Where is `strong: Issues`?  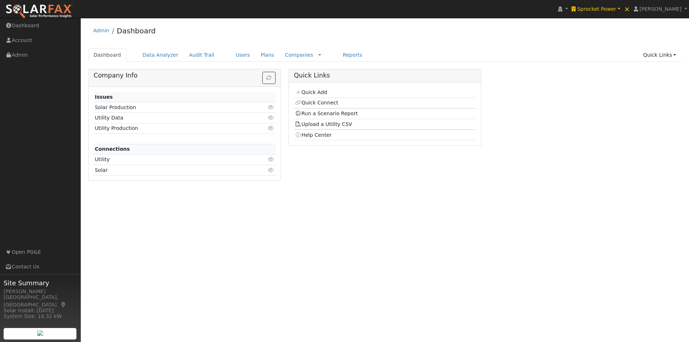
strong: Issues is located at coordinates (104, 97).